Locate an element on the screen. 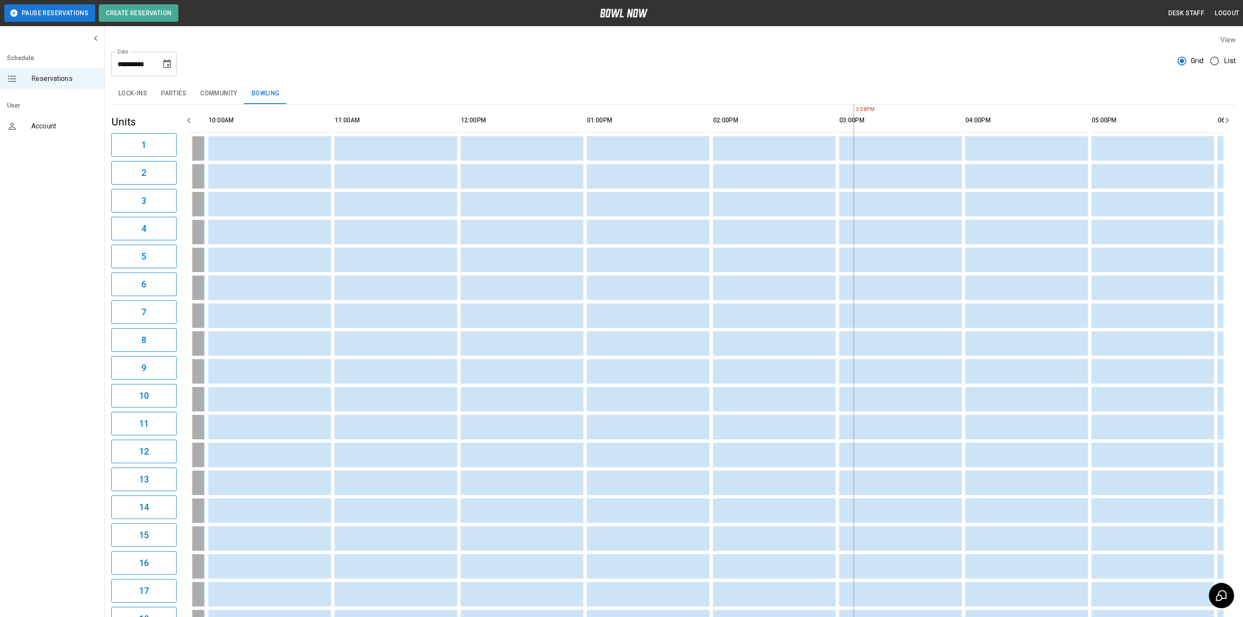  button: Choose date, selected date is Feb 28, 2026 is located at coordinates (167, 64).